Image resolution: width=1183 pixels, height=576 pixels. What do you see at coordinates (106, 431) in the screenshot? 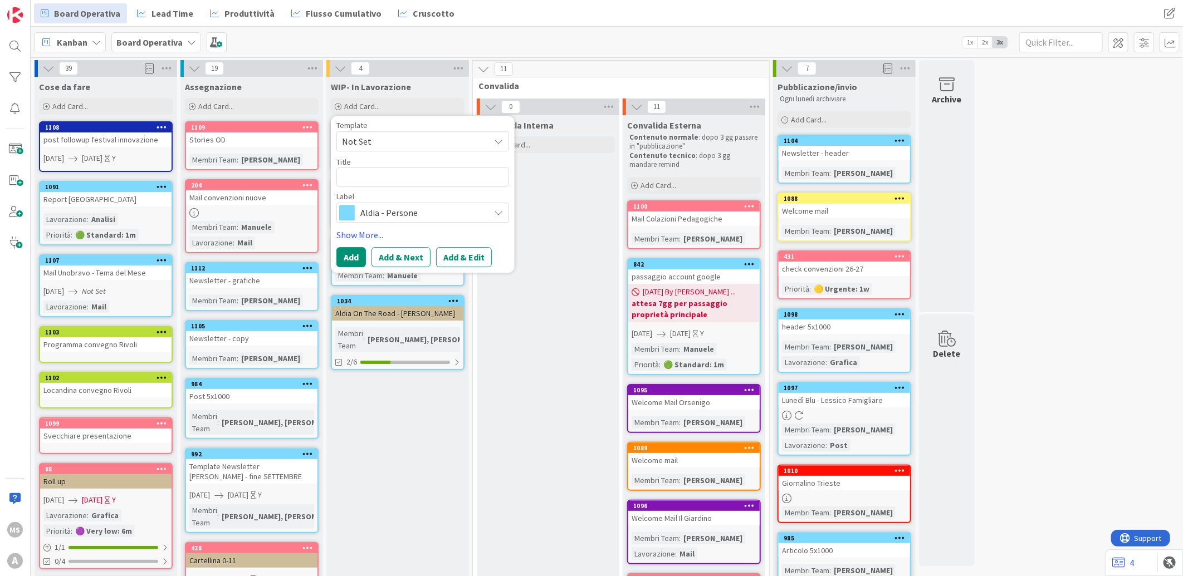
I see `div: 1099Svecchiare presentazione` at bounding box center [106, 431].